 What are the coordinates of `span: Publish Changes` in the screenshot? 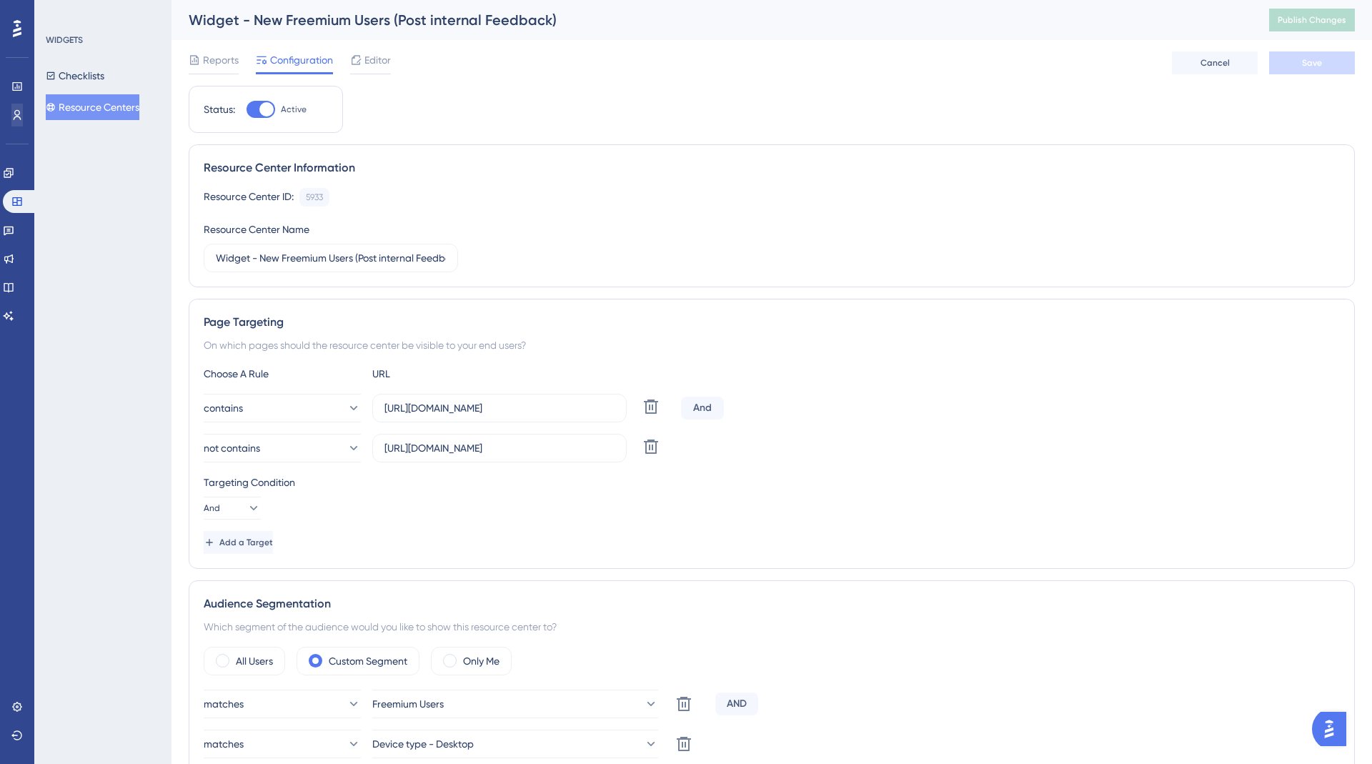 It's located at (1312, 20).